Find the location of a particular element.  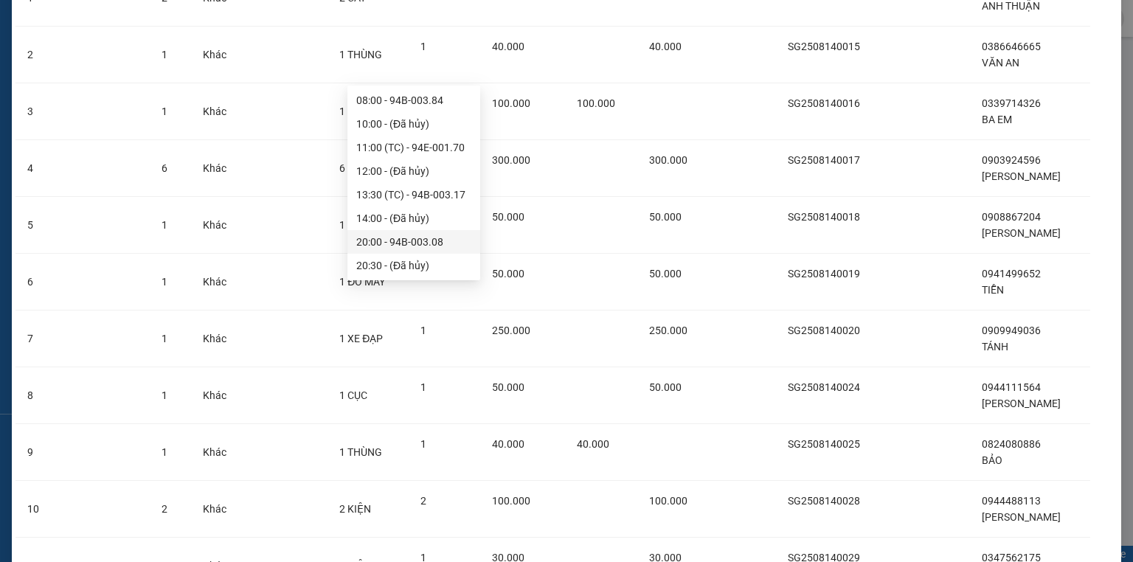

span: SG2508140024 is located at coordinates (824, 387).